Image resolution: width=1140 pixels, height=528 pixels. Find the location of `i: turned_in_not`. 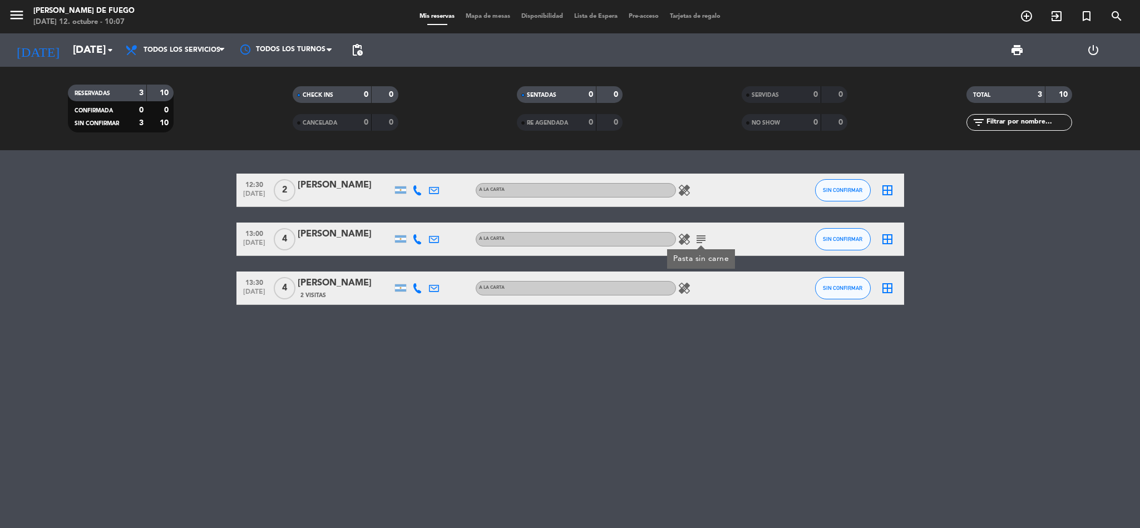

i: turned_in_not is located at coordinates (1087, 16).